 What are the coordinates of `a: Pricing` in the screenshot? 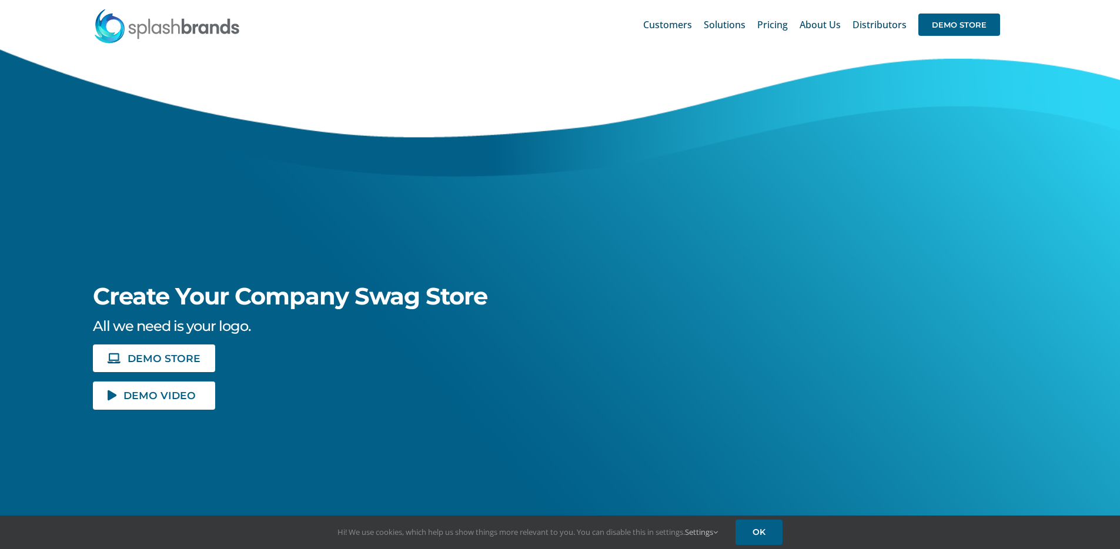 It's located at (773, 25).